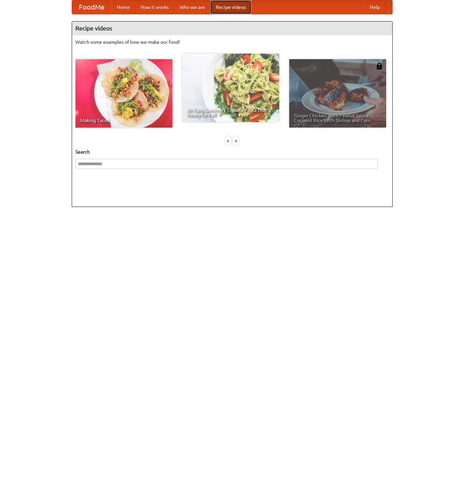  I want to click on a: Recipe videos, so click(231, 7).